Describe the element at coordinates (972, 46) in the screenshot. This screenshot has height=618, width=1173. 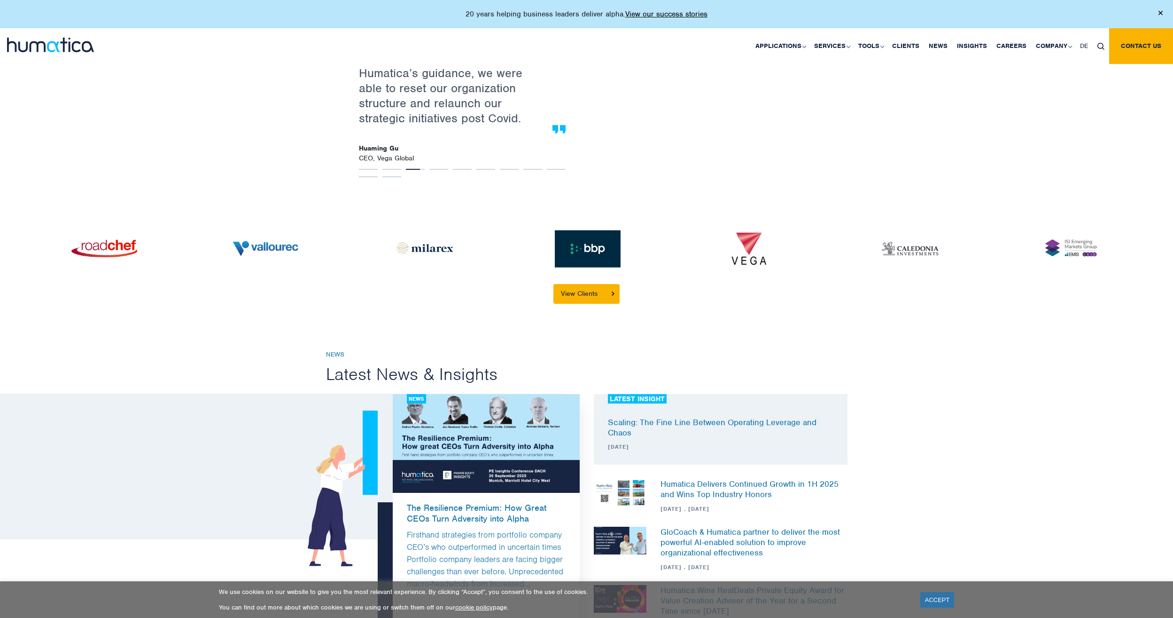
I see `a: Insights` at that location.